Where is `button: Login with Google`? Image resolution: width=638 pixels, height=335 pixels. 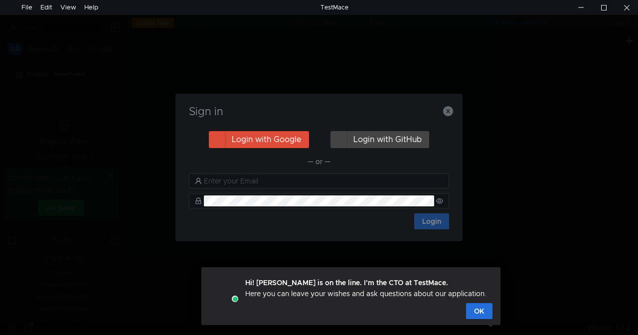 button: Login with Google is located at coordinates (259, 140).